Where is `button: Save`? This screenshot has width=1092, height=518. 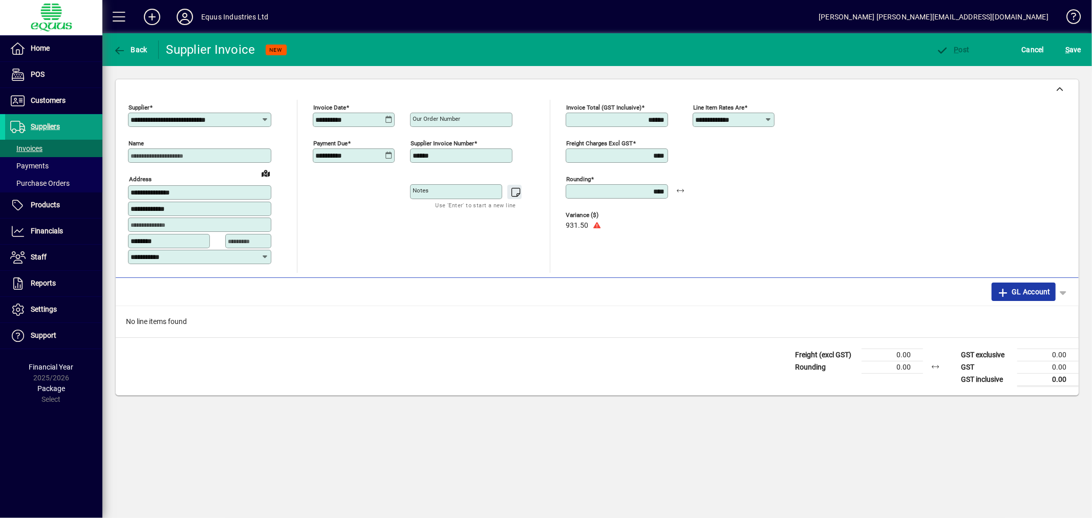 button: Save is located at coordinates (1073, 50).